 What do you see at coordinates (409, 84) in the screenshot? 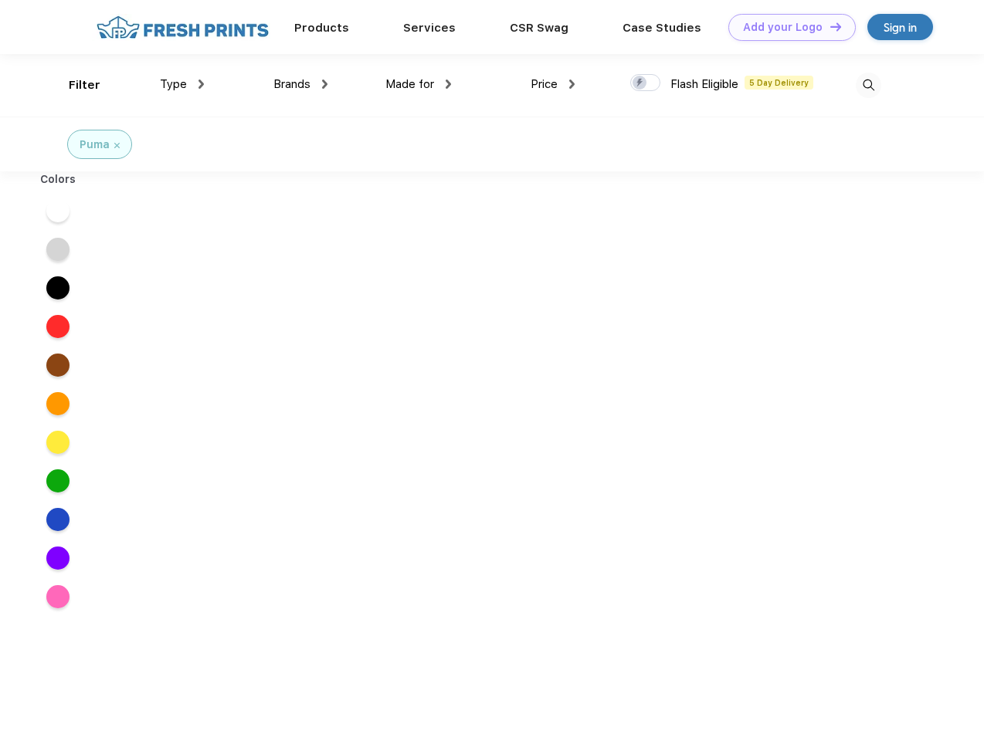
I see `span: Made for` at bounding box center [409, 84].